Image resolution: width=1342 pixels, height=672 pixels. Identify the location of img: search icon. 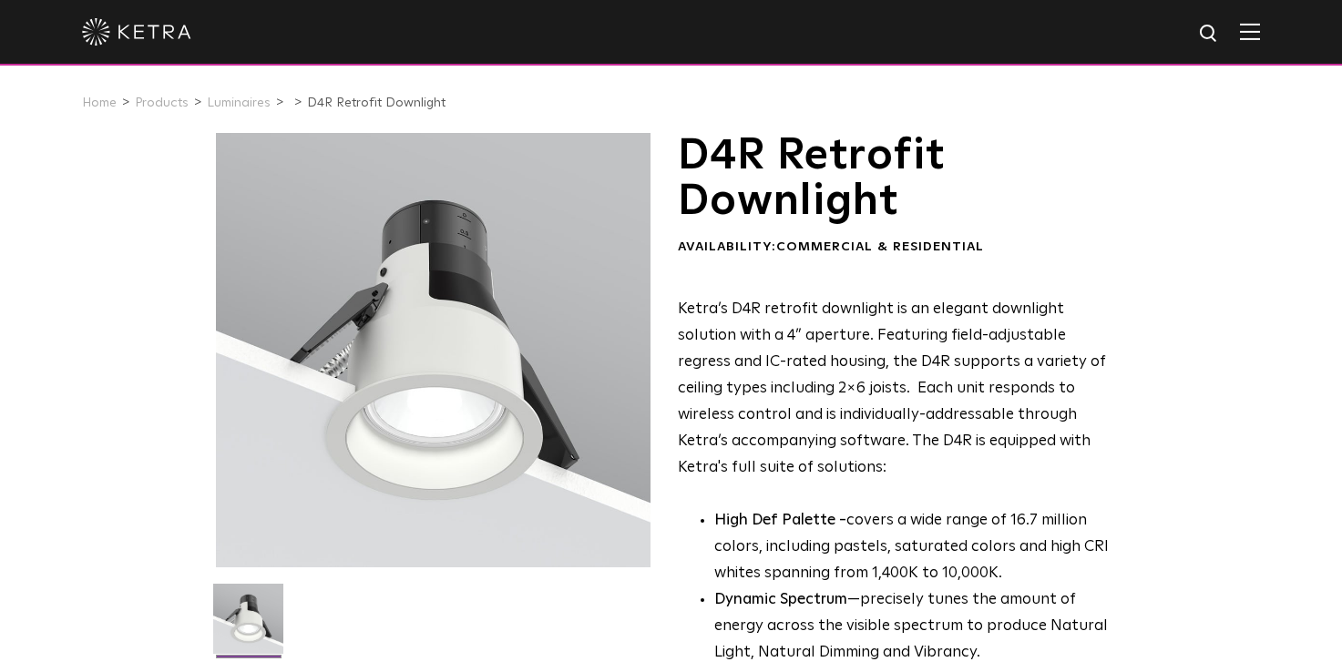
(1209, 34).